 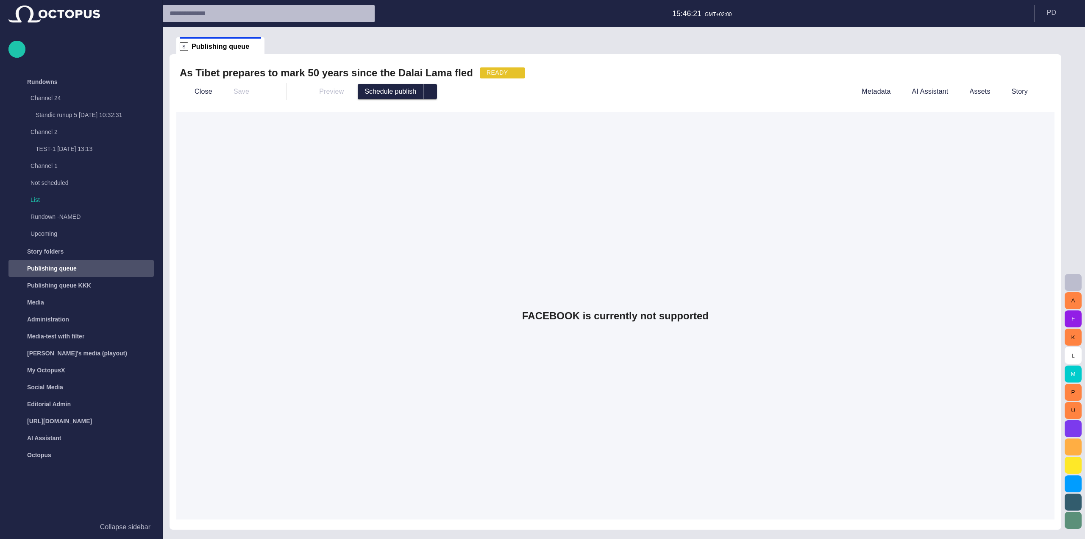 I want to click on div: Media-test with filter, so click(x=81, y=336).